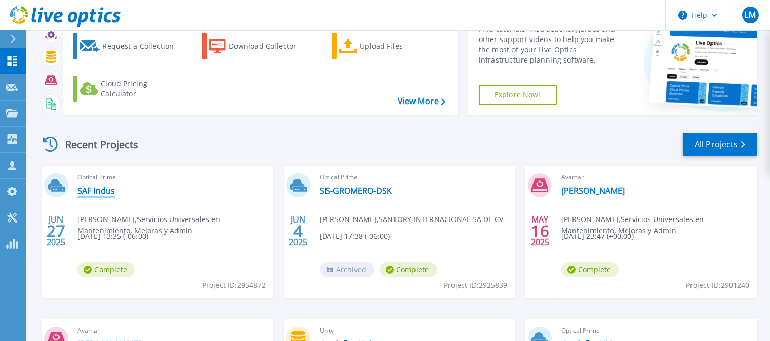 This screenshot has height=341, width=770. Describe the element at coordinates (401, 46) in the screenshot. I see `div: Upload Files` at that location.